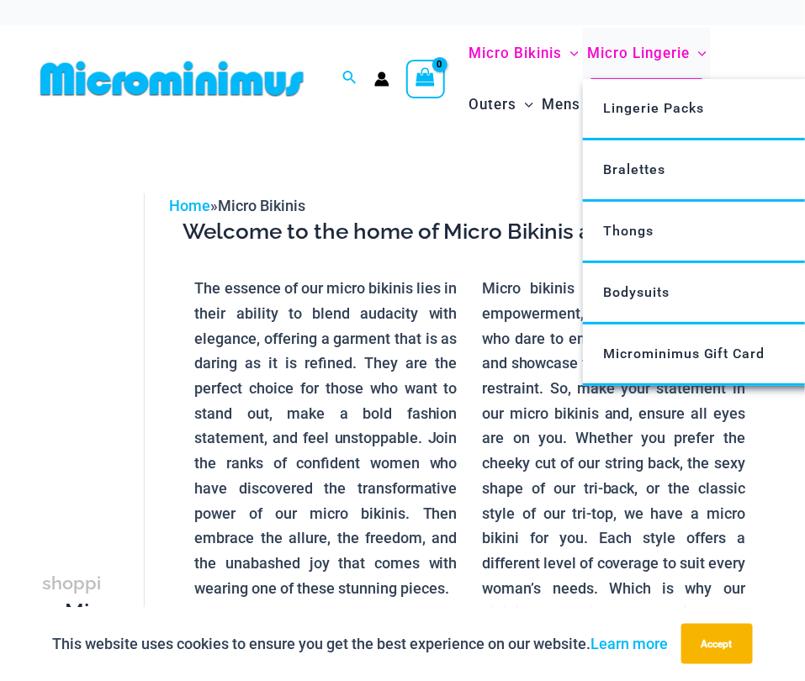 This screenshot has width=805, height=681. Describe the element at coordinates (71, 598) in the screenshot. I see `span: shopping` at that location.